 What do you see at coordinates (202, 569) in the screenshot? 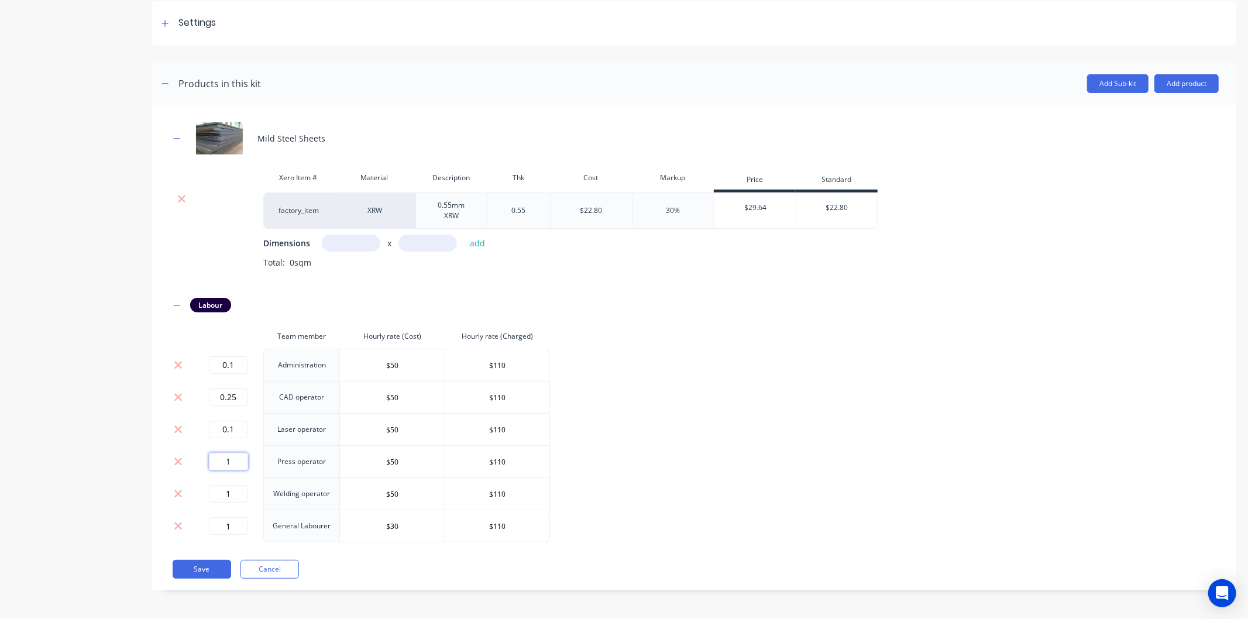
I see `button: Save` at bounding box center [202, 569].